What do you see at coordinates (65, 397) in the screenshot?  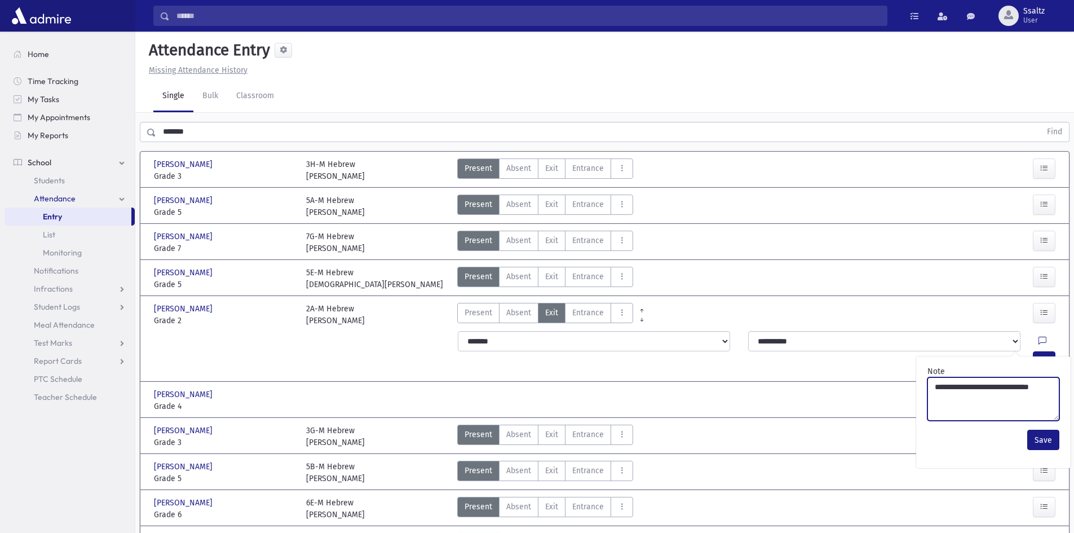 I see `span: Teacher Schedule` at bounding box center [65, 397].